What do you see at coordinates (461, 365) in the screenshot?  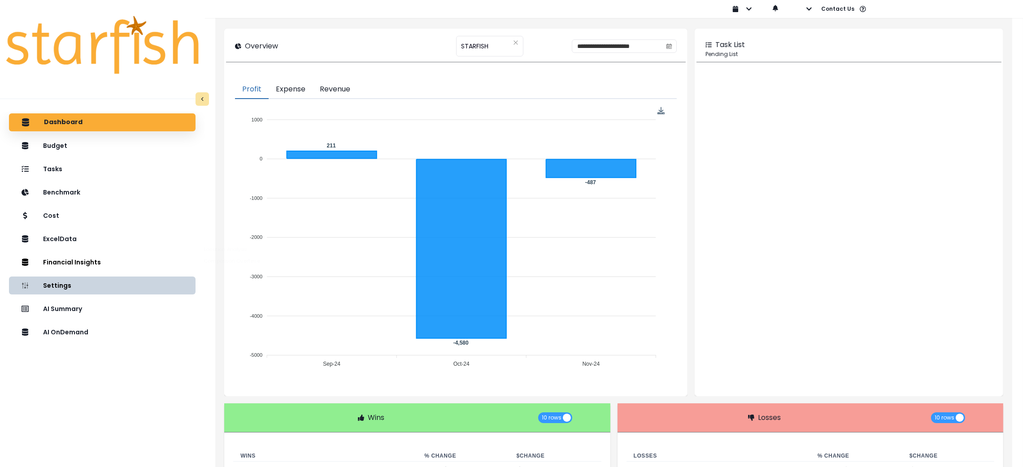 I see `tspan: Oct-24` at bounding box center [461, 365].